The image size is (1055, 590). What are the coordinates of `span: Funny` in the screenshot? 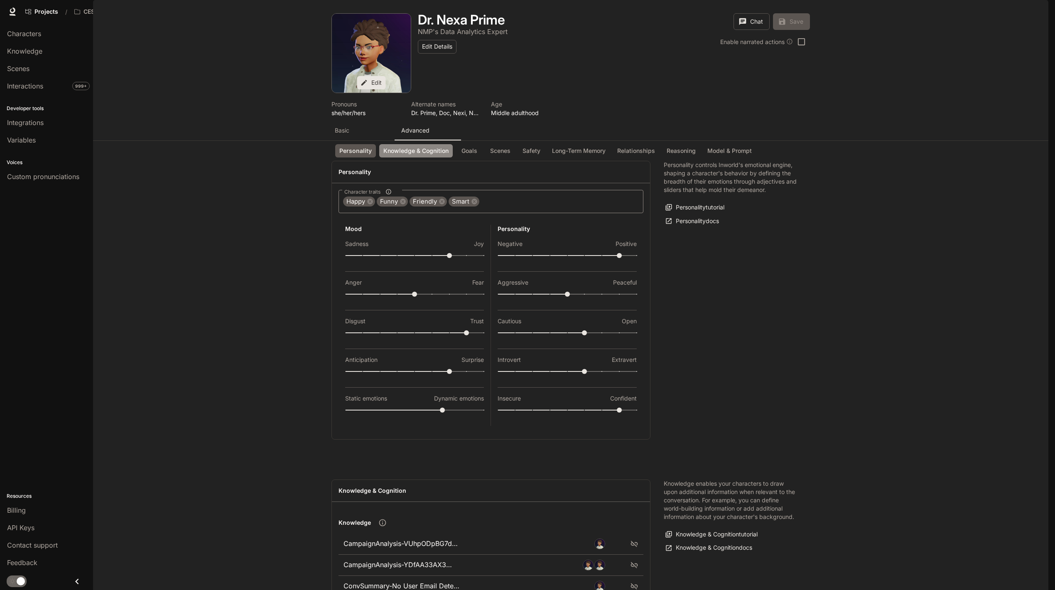 It's located at (389, 201).